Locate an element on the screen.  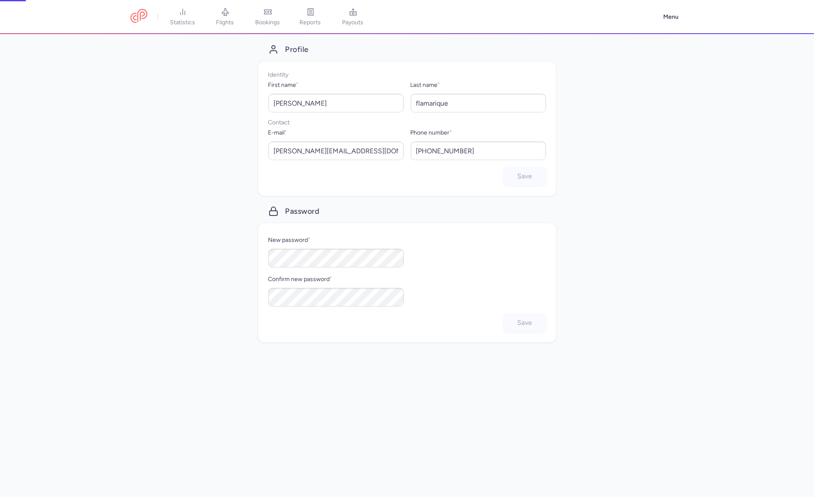
label: Phone number is located at coordinates (478, 133).